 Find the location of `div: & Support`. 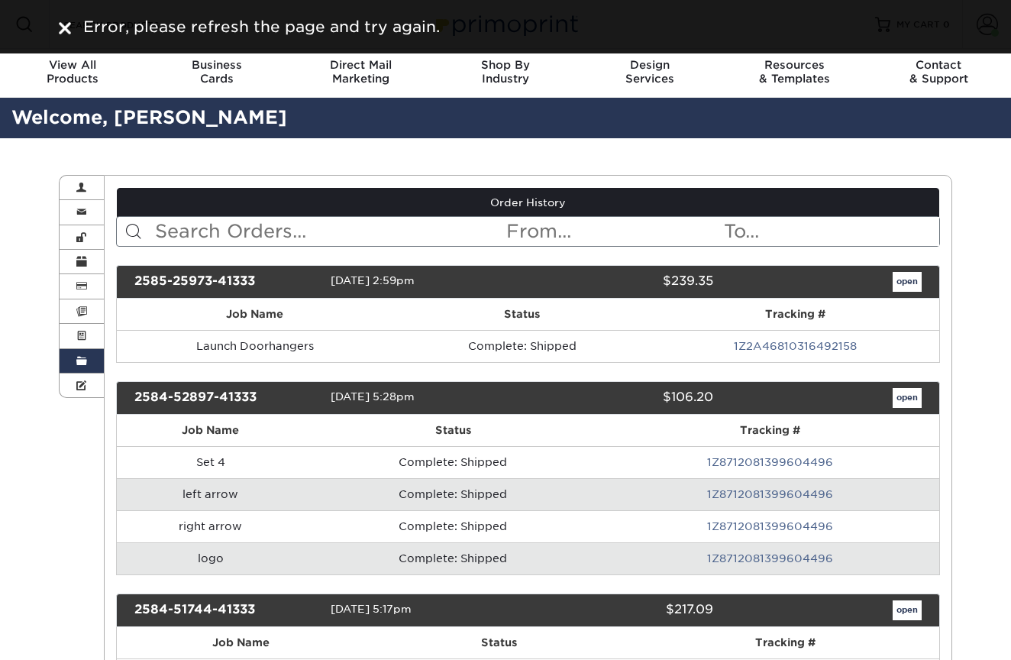

div: & Support is located at coordinates (938, 72).